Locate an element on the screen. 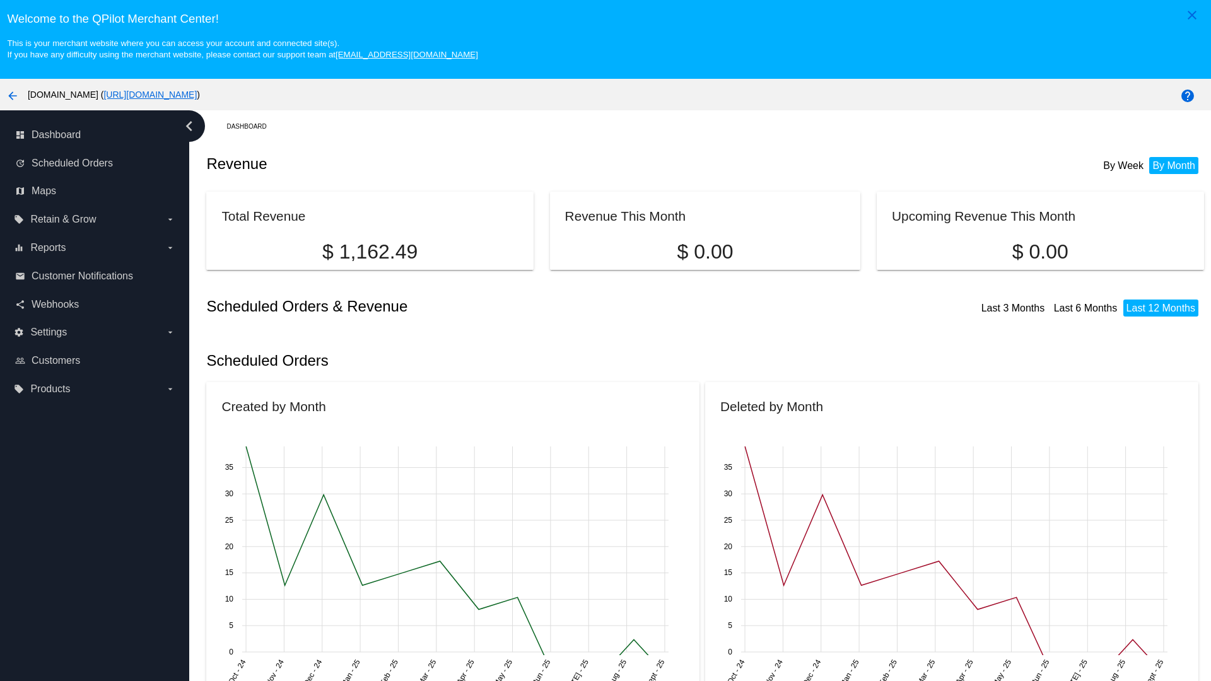 This screenshot has width=1211, height=681. a: update Scheduled Orders is located at coordinates (95, 163).